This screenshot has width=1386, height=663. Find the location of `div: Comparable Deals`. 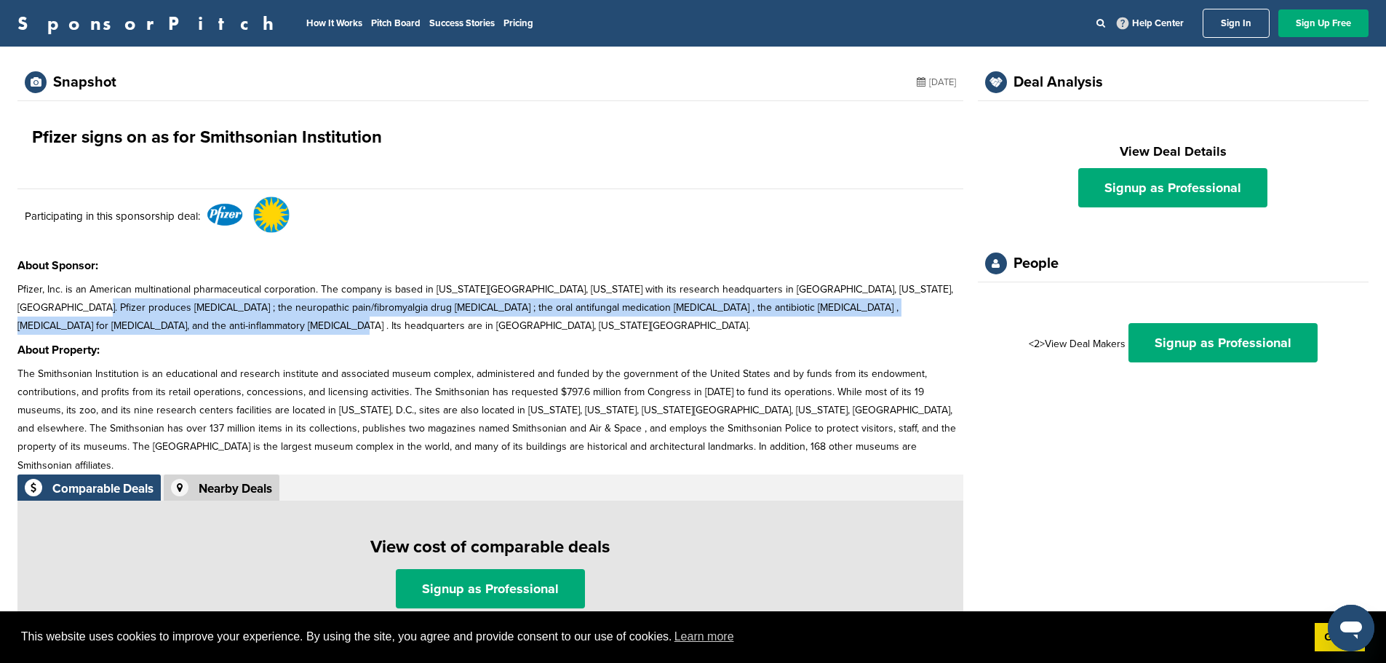

div: Comparable Deals is located at coordinates (103, 488).